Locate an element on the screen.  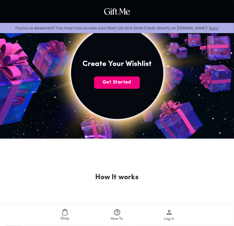
h2: How It works is located at coordinates (117, 177).